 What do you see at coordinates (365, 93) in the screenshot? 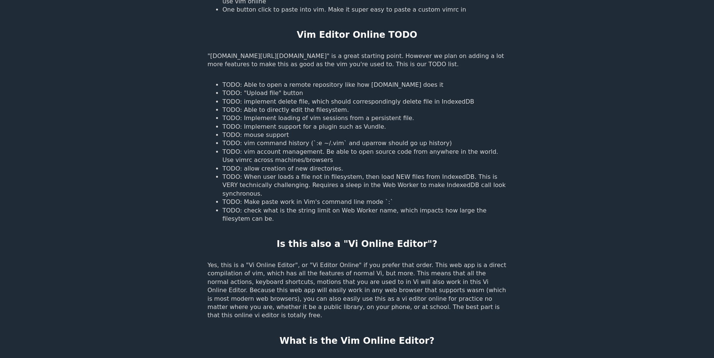
I see `li: TODO: "Upload file" button` at bounding box center [365, 93].